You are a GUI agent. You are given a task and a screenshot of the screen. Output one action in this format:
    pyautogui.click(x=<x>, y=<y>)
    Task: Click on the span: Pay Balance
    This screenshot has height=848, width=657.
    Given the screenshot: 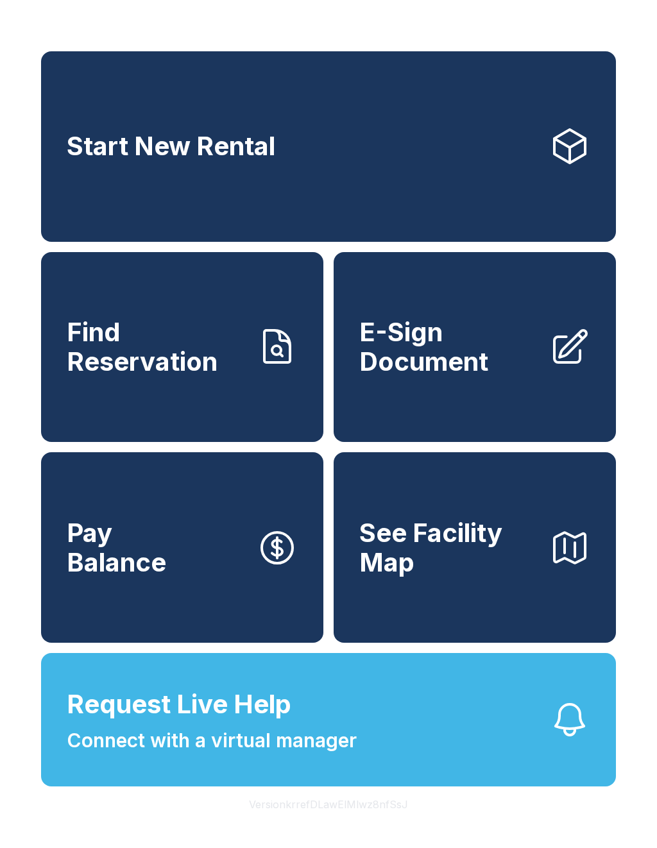 What is the action you would take?
    pyautogui.click(x=116, y=547)
    